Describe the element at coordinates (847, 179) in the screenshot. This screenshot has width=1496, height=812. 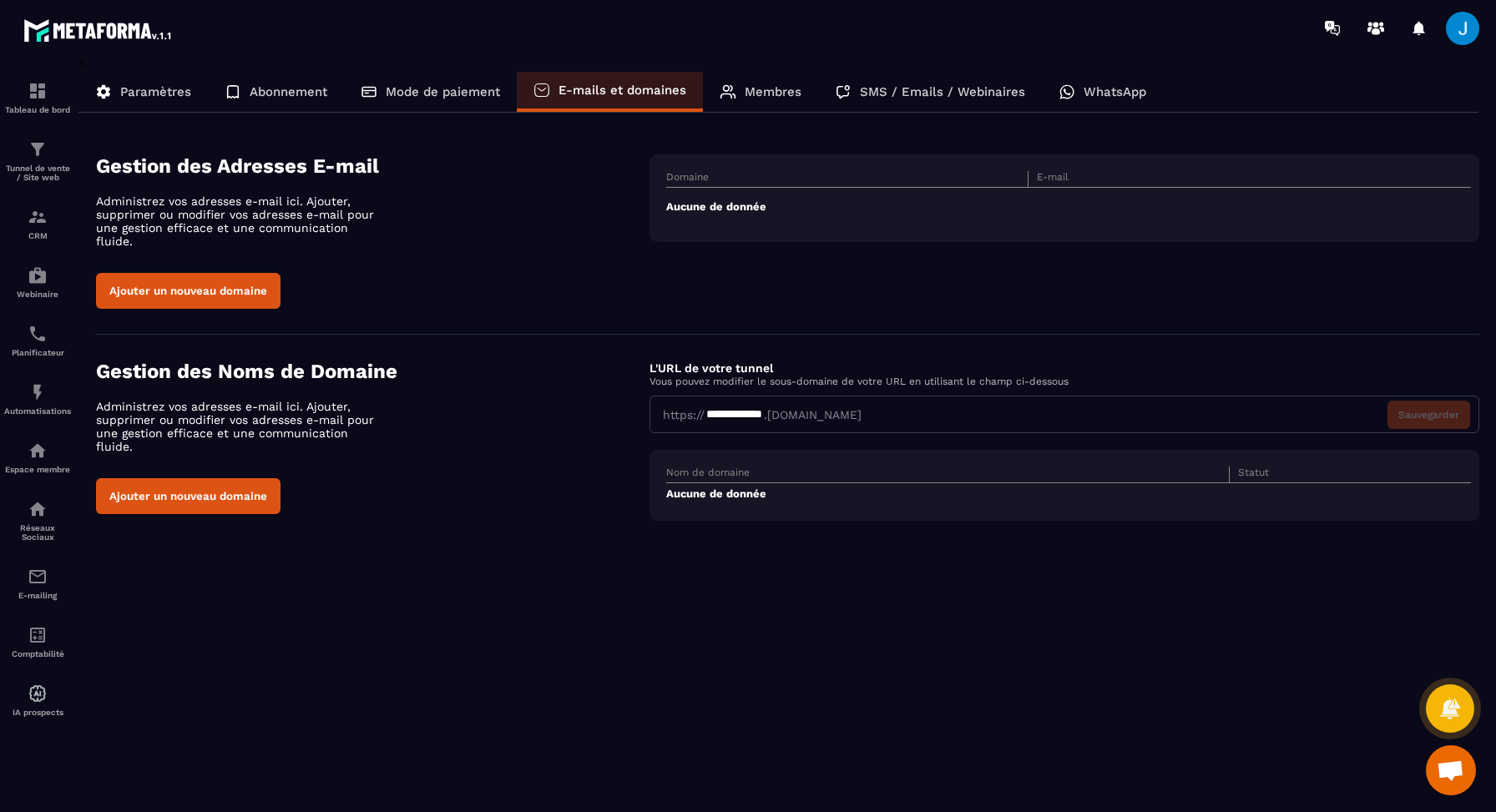
I see `th: Domaine` at that location.